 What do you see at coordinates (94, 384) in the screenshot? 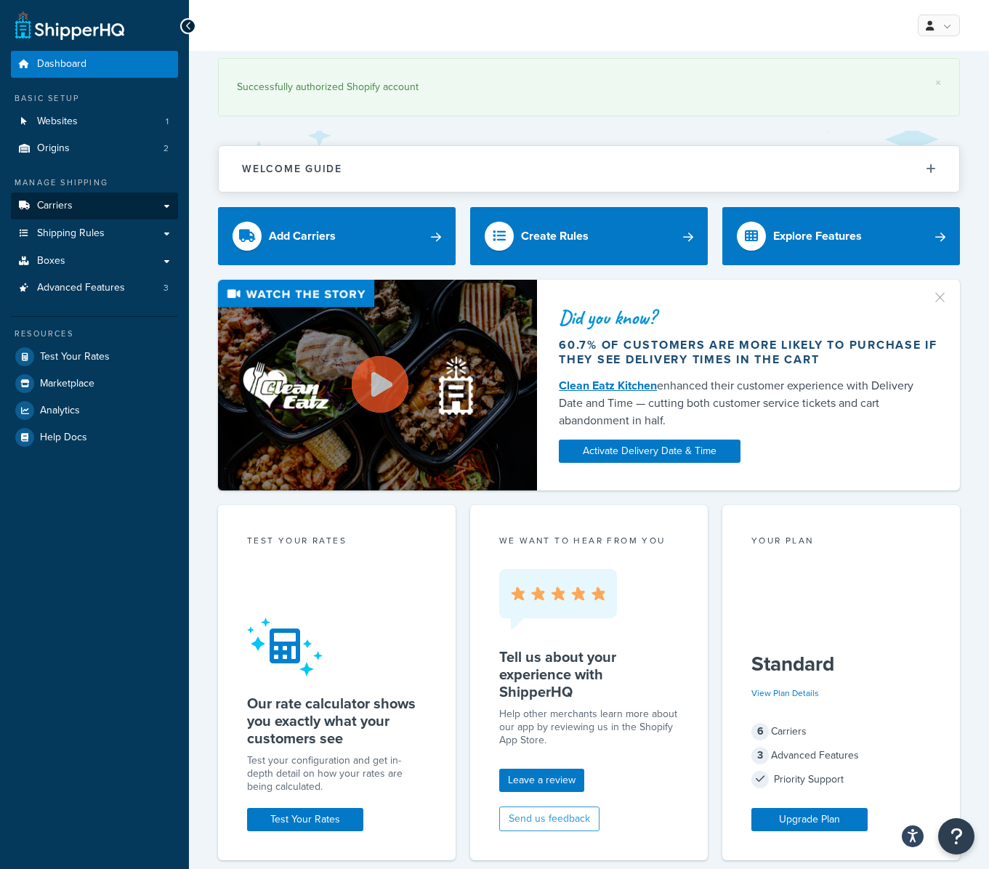
I see `a: Marketplace` at bounding box center [94, 384].